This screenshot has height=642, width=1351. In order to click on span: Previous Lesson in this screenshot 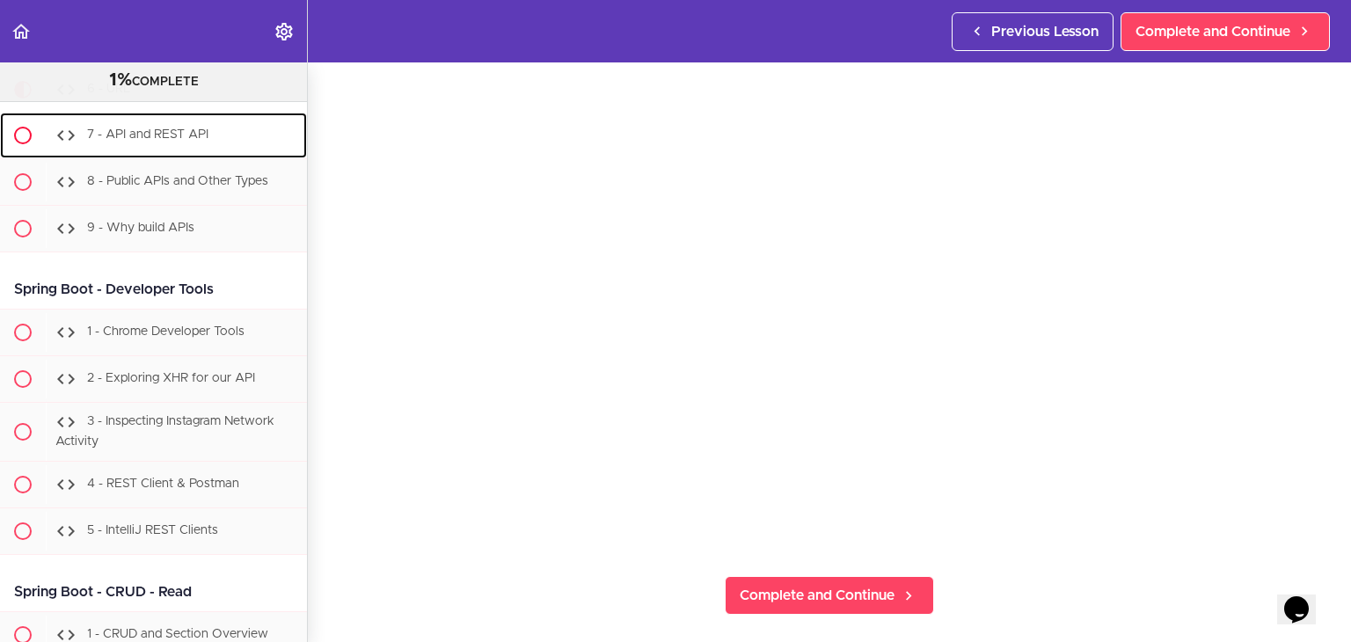, I will do `click(1045, 32)`.